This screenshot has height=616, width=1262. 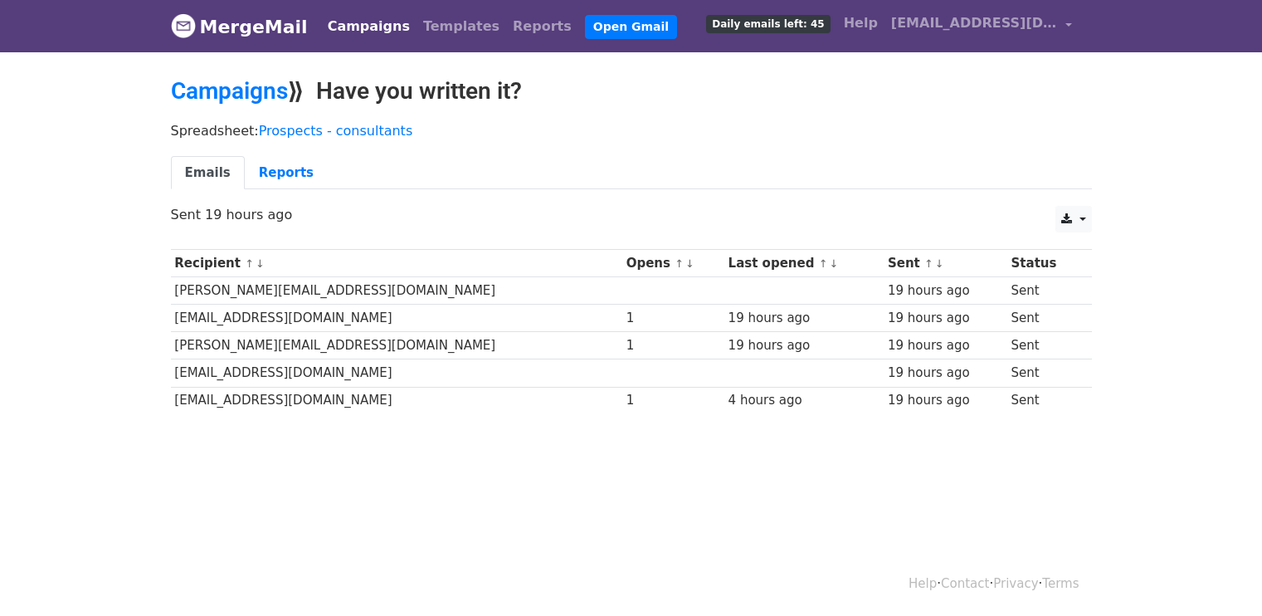 I want to click on p: Sent 19 hours ago, so click(x=631, y=214).